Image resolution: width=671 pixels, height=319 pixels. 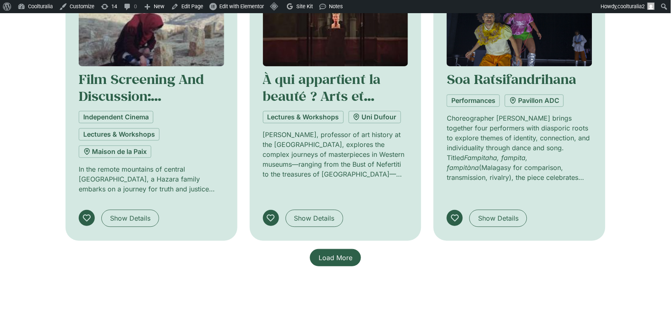 What do you see at coordinates (375, 117) in the screenshot?
I see `a: Uni Dufour` at bounding box center [375, 117].